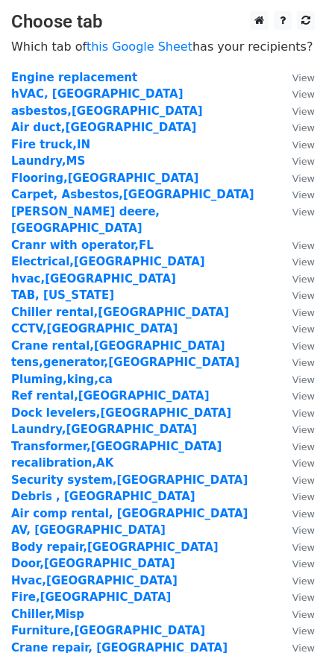 The image size is (326, 653). I want to click on strong: Fire truck,IN, so click(51, 145).